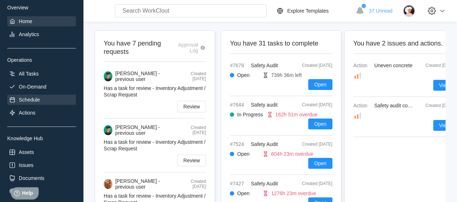 This screenshot has height=202, width=457. Describe the element at coordinates (27, 113) in the screenshot. I see `div: Actions` at that location.